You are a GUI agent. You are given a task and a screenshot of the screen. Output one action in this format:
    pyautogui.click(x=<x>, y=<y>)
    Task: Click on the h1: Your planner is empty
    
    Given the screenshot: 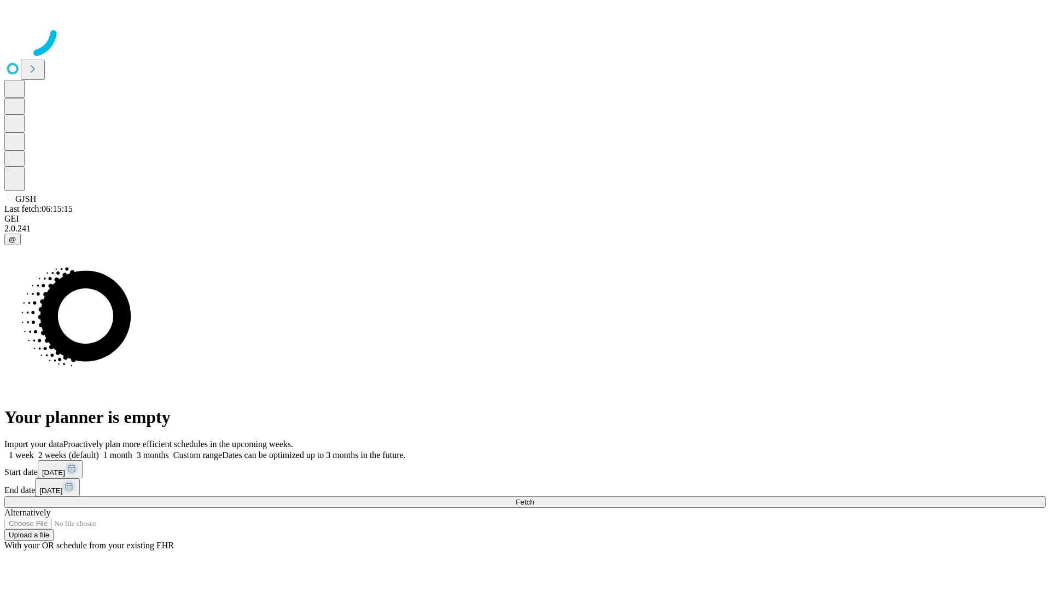 What is the action you would take?
    pyautogui.click(x=525, y=417)
    